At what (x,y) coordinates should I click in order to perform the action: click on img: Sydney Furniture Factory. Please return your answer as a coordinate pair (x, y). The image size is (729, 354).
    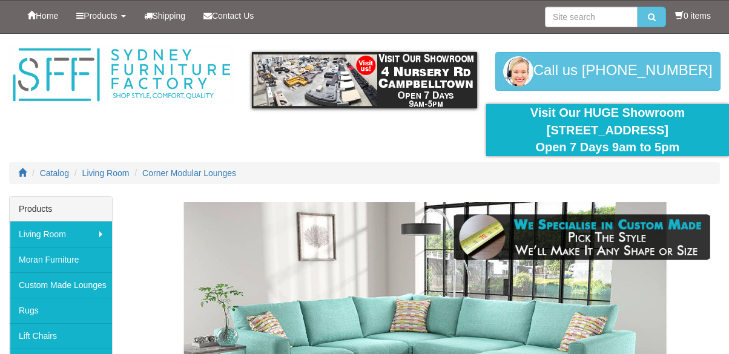
    Looking at the image, I should click on (121, 75).